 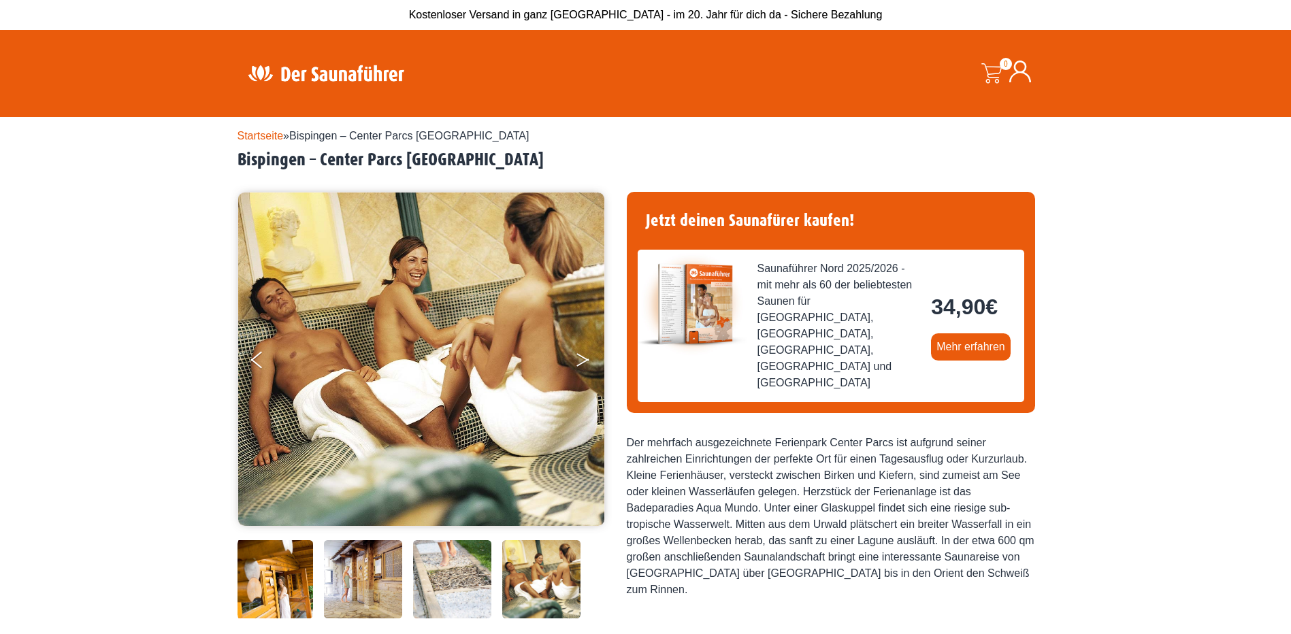 What do you see at coordinates (971, 347) in the screenshot?
I see `a: Mehr erfahren` at bounding box center [971, 347].